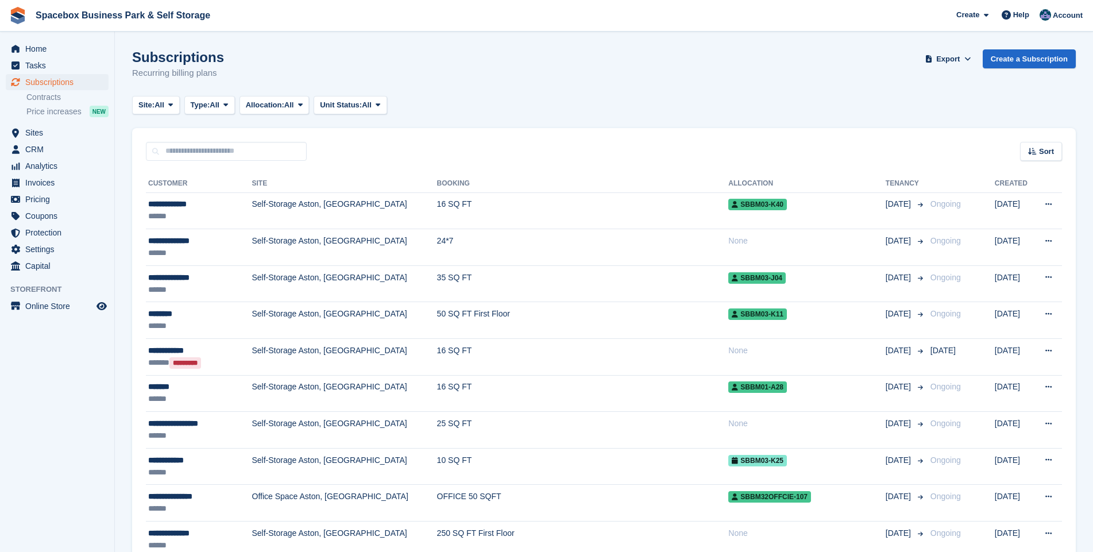  Describe the element at coordinates (757, 460) in the screenshot. I see `span: SBBM03-K25` at that location.